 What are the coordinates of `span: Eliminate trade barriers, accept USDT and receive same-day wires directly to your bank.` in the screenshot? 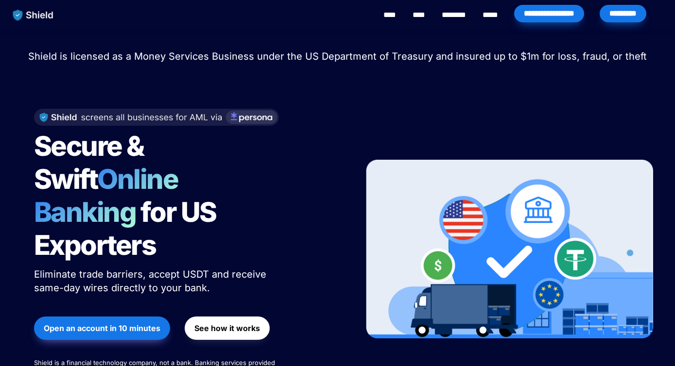 It's located at (152, 281).